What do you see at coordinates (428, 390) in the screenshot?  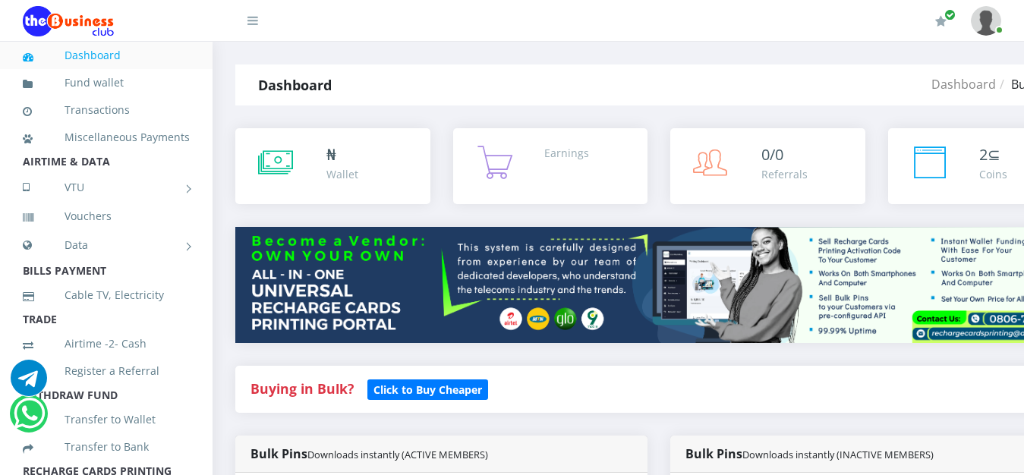 I see `b: Click to Buy Cheaper` at bounding box center [428, 390].